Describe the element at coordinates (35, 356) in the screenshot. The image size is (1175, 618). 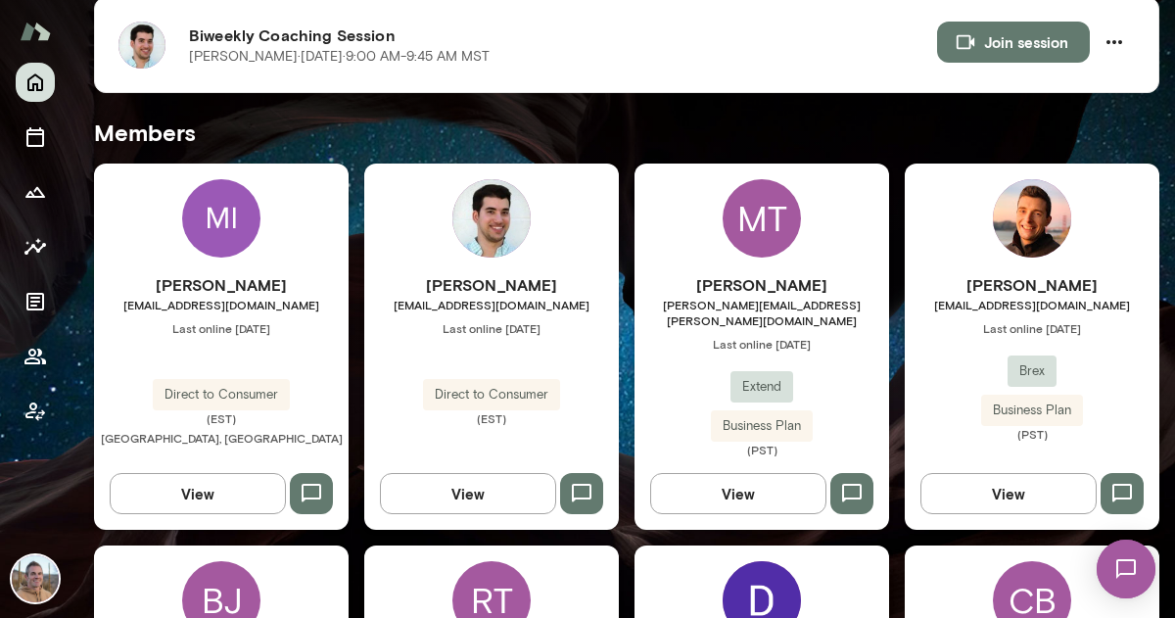
I see `button: Members` at that location.